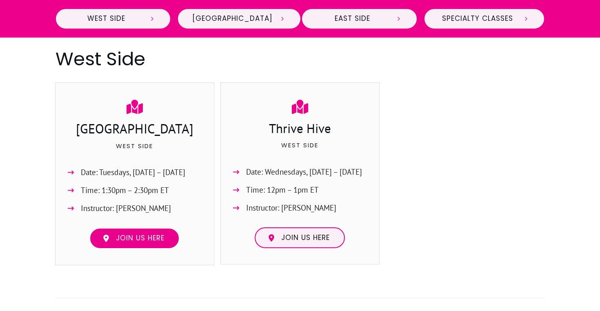  What do you see at coordinates (106, 19) in the screenshot?
I see `span: West Side` at bounding box center [106, 19].